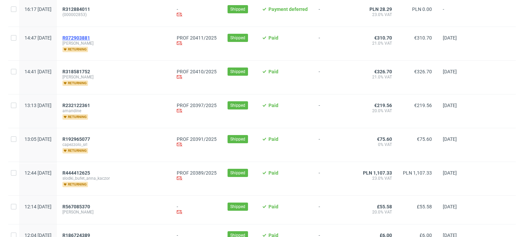  What do you see at coordinates (288, 9) in the screenshot?
I see `span: Payment deferred` at bounding box center [288, 9].